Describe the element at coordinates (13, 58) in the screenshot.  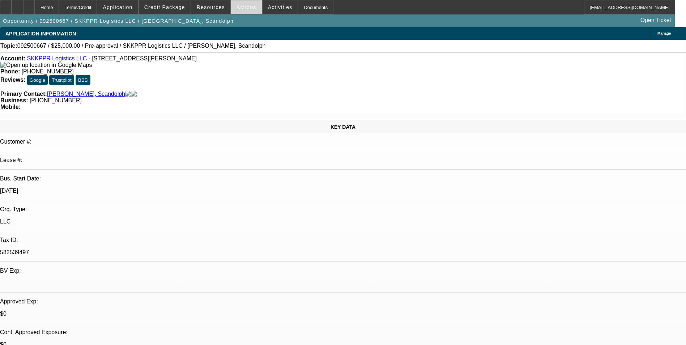
I see `strong: Account:` at that location.